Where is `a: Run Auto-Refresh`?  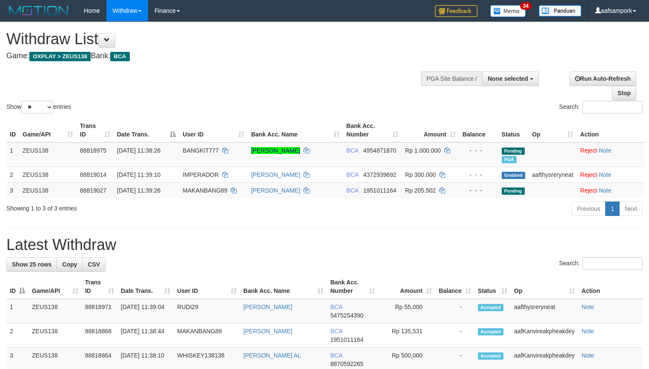 a: Run Auto-Refresh is located at coordinates (602, 79).